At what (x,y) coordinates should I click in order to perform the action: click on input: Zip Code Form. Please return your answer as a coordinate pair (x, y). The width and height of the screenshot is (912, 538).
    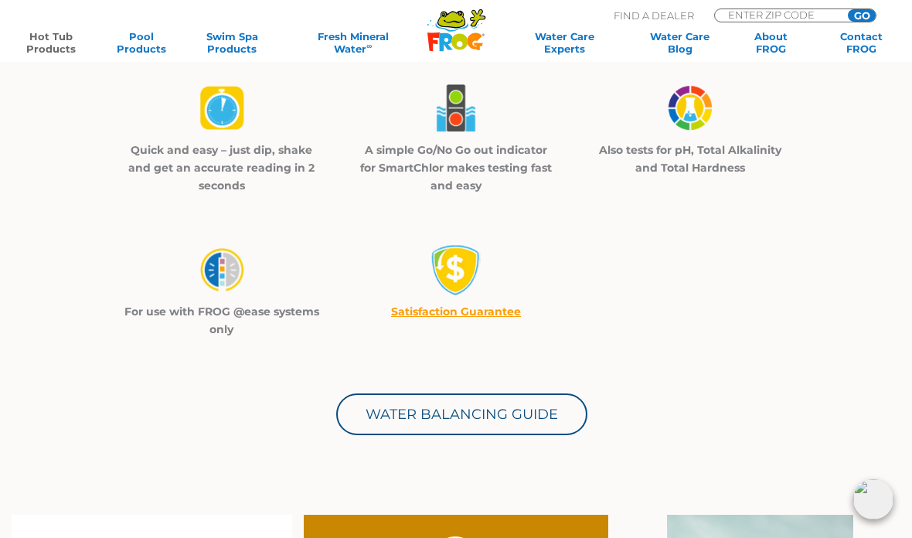
    Looking at the image, I should click on (778, 15).